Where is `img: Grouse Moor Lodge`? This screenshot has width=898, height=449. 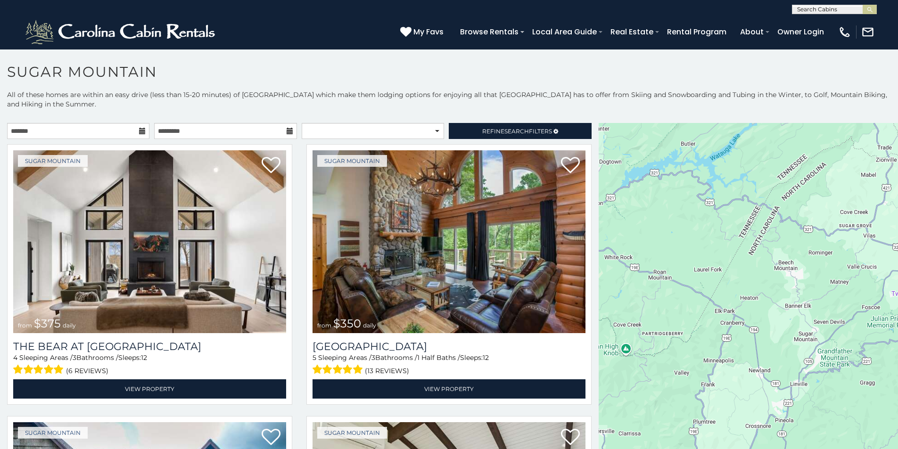
img: Grouse Moor Lodge is located at coordinates (449, 242).